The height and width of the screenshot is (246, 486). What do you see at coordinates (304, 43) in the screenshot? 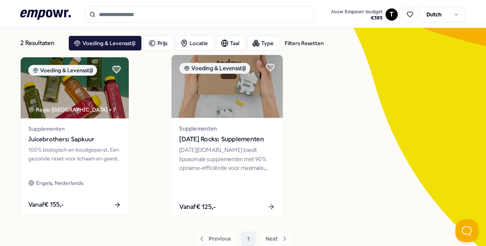
I see `div: Filters Resetten` at bounding box center [304, 43].